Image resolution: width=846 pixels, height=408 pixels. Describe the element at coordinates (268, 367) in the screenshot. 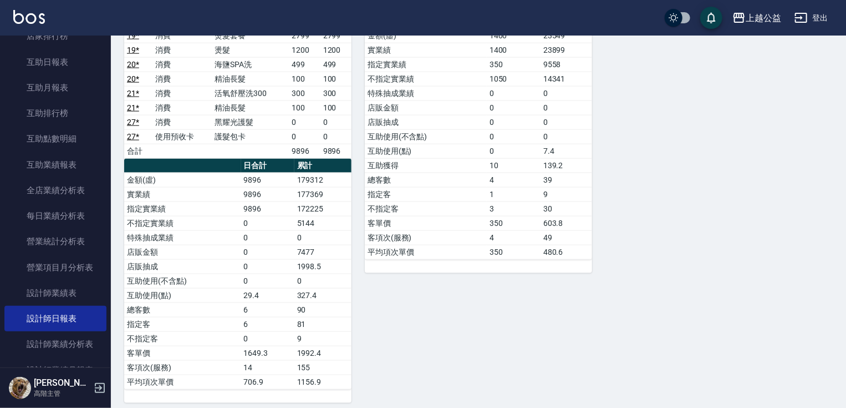

I see `td: 14` at that location.